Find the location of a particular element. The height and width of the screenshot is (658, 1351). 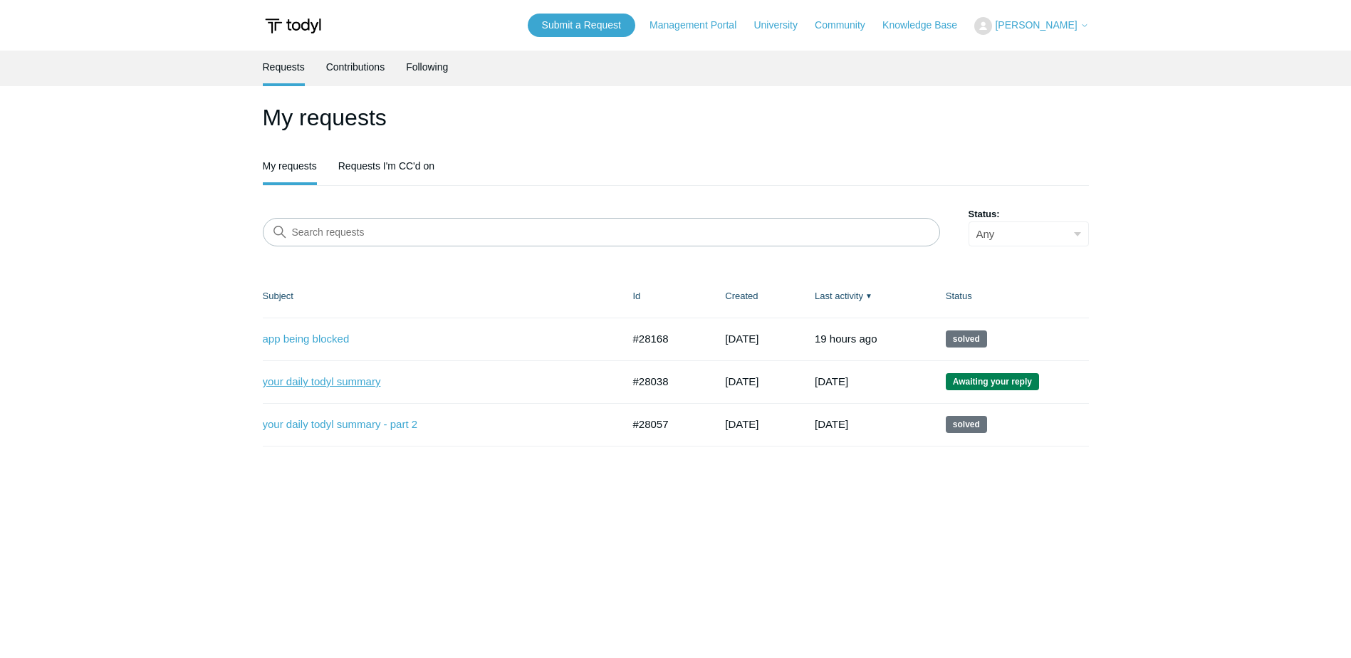

time: 09/25/2025, 19:02 is located at coordinates (846, 338).